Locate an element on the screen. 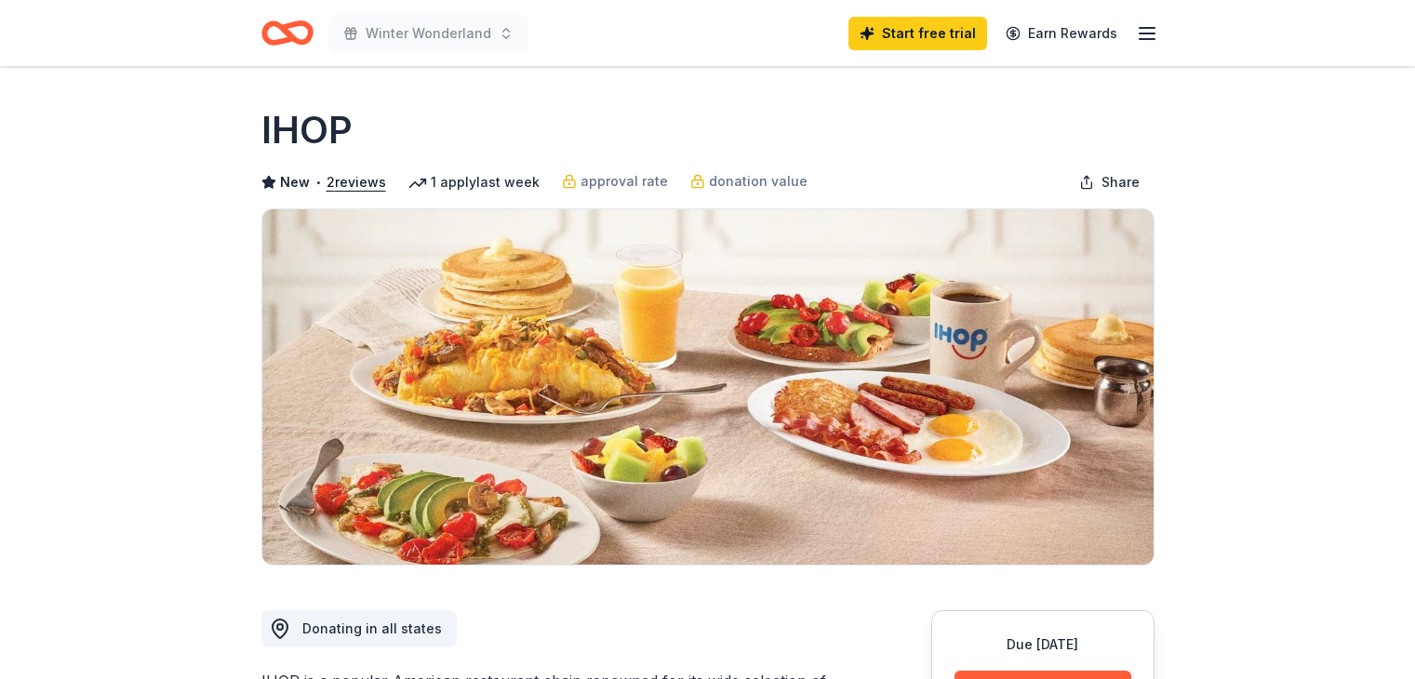  button: Share is located at coordinates (1109, 182).